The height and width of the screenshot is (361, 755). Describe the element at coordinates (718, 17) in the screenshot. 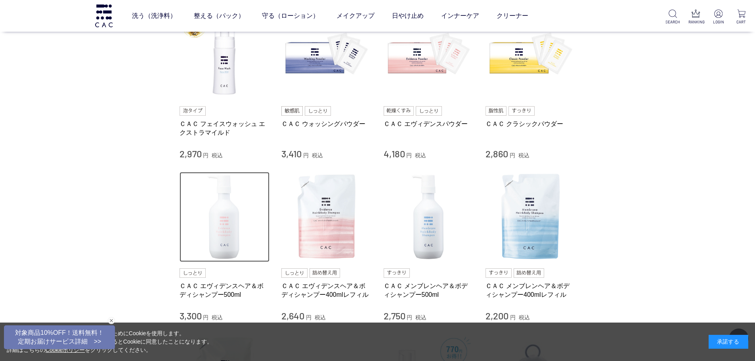

I see `a: LOGIN` at that location.